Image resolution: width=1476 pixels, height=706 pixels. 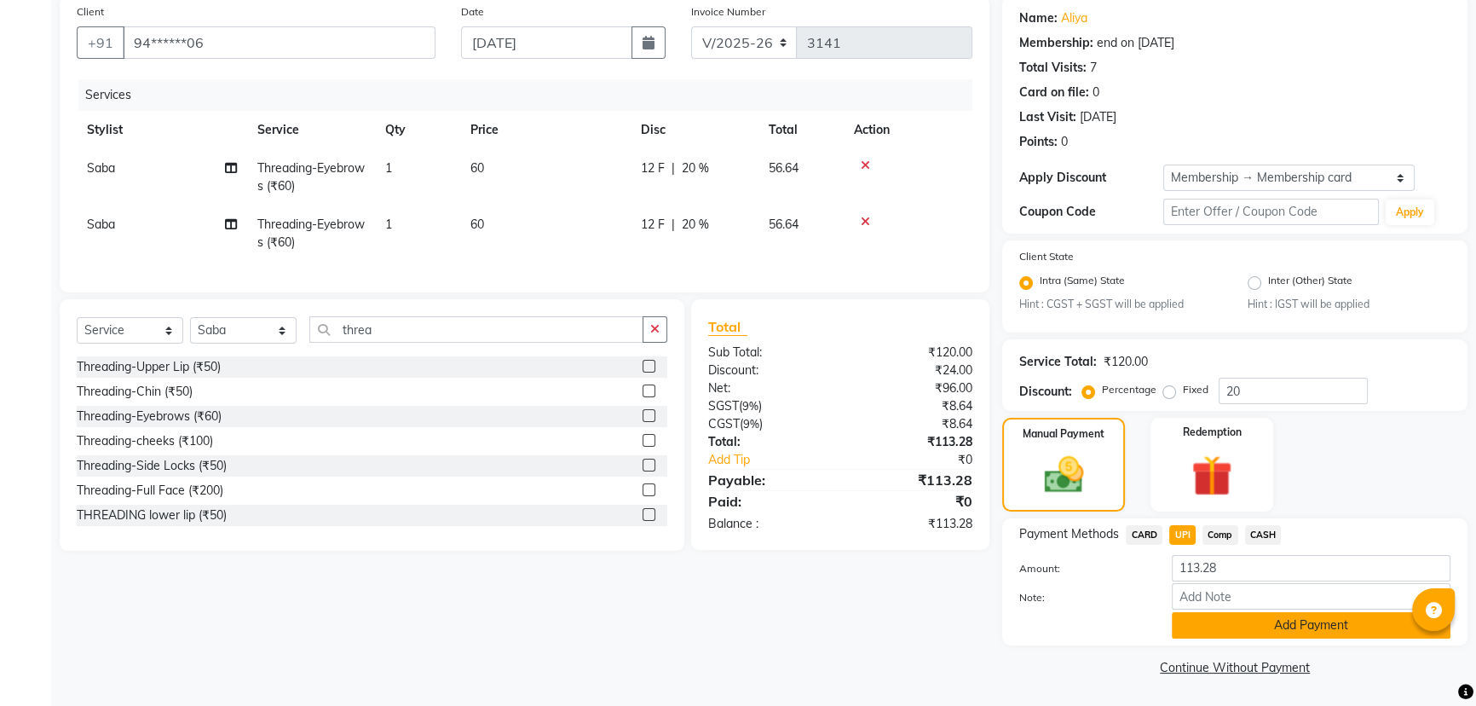 What do you see at coordinates (768, 523) in the screenshot?
I see `div: Balance :` at bounding box center [768, 523].